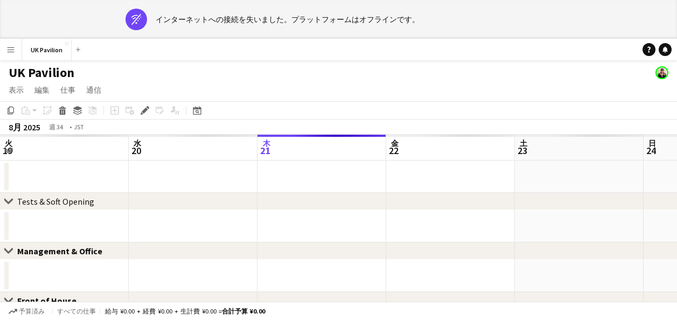  What do you see at coordinates (41, 73) in the screenshot?
I see `h1: UK Pavilion` at bounding box center [41, 73].